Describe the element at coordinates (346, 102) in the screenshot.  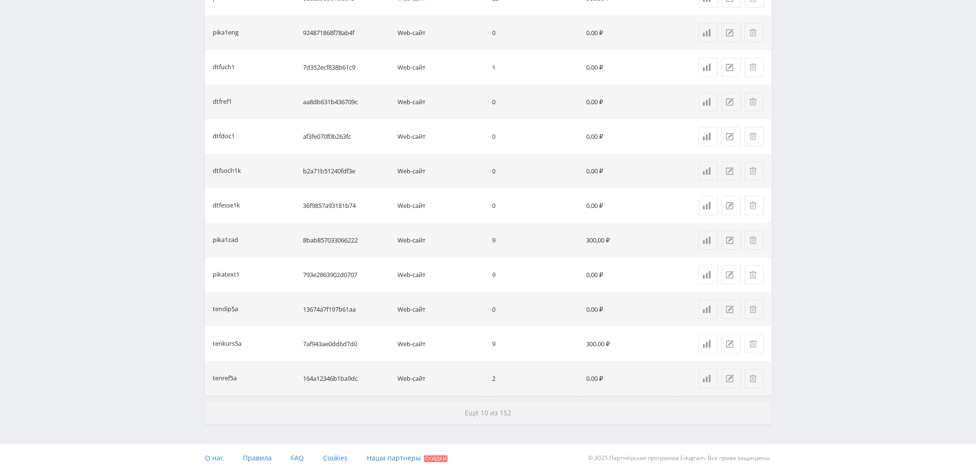
I see `td: aa8db631b436709c` at that location.